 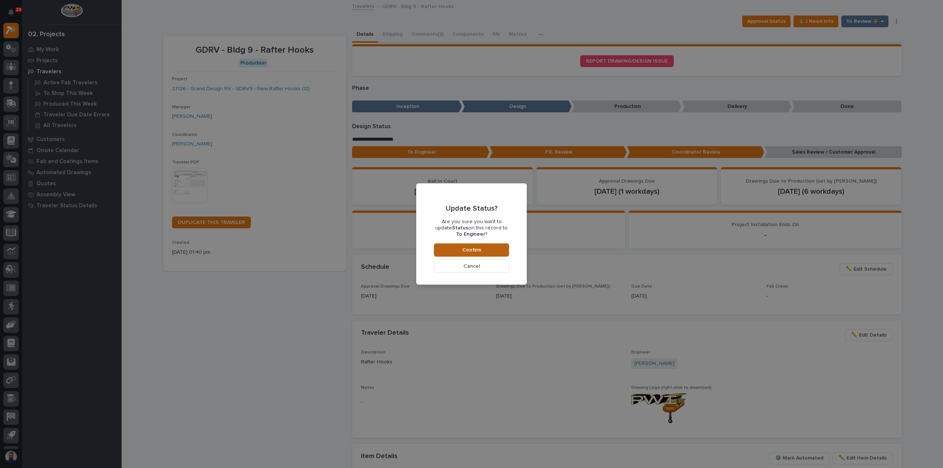 What do you see at coordinates (472, 266) in the screenshot?
I see `button: Cancel` at bounding box center [472, 266].